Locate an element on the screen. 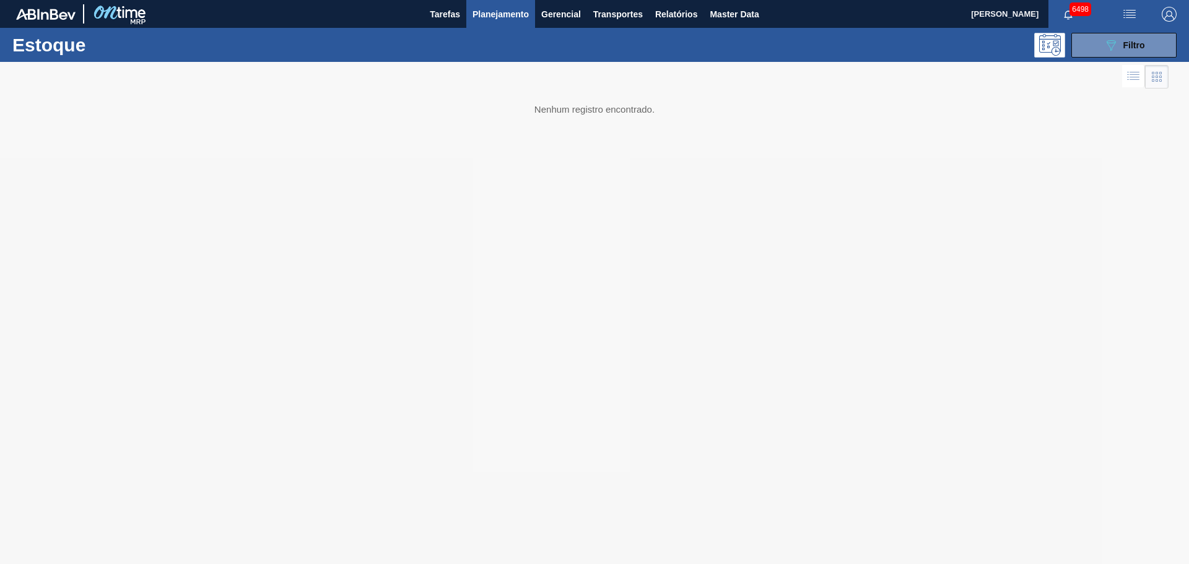 The width and height of the screenshot is (1189, 564). span: Tarefas is located at coordinates (445, 14).